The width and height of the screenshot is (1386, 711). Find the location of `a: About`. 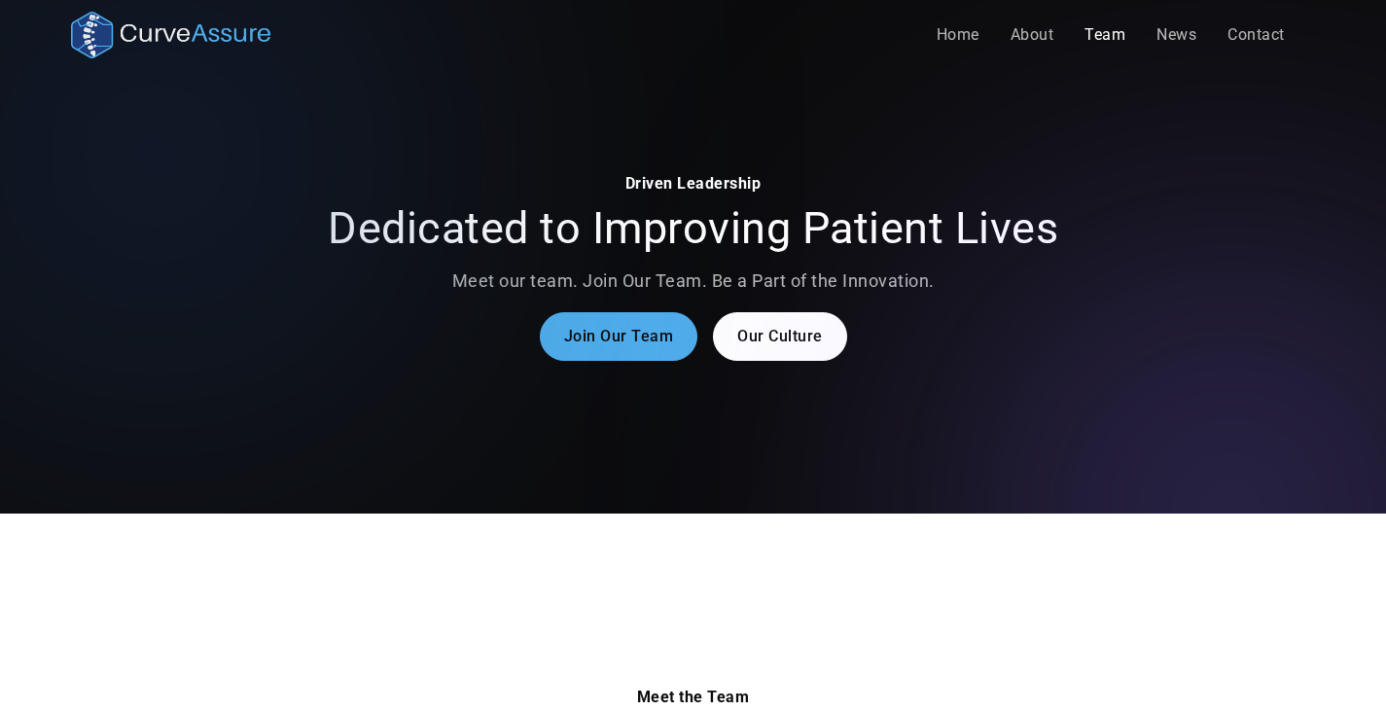

a: About is located at coordinates (1032, 35).